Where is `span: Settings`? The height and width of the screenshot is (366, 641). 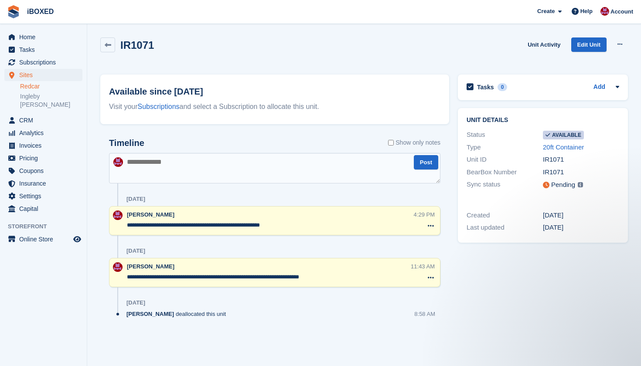 span: Settings is located at coordinates (45, 196).